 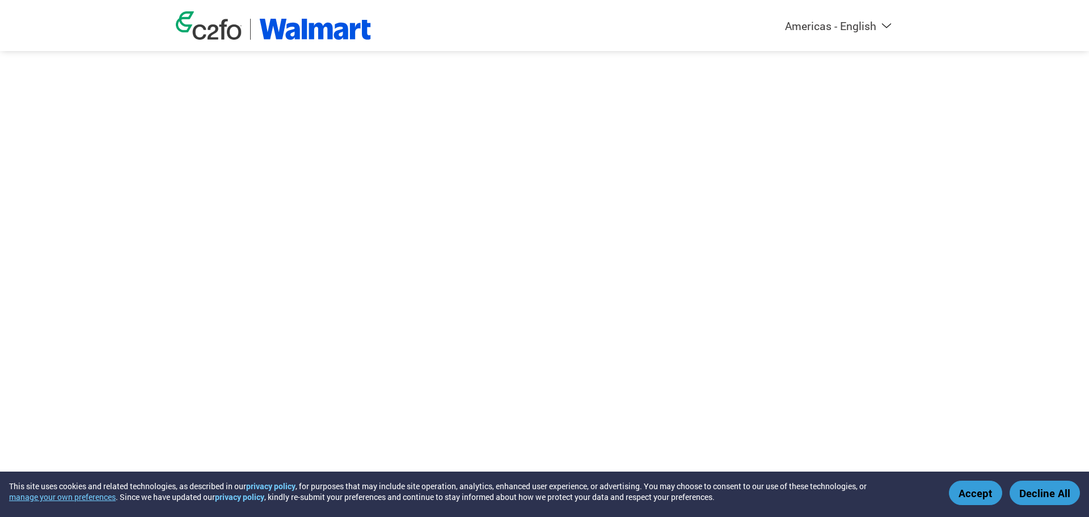 What do you see at coordinates (209, 26) in the screenshot?
I see `img: c2fo logo` at bounding box center [209, 26].